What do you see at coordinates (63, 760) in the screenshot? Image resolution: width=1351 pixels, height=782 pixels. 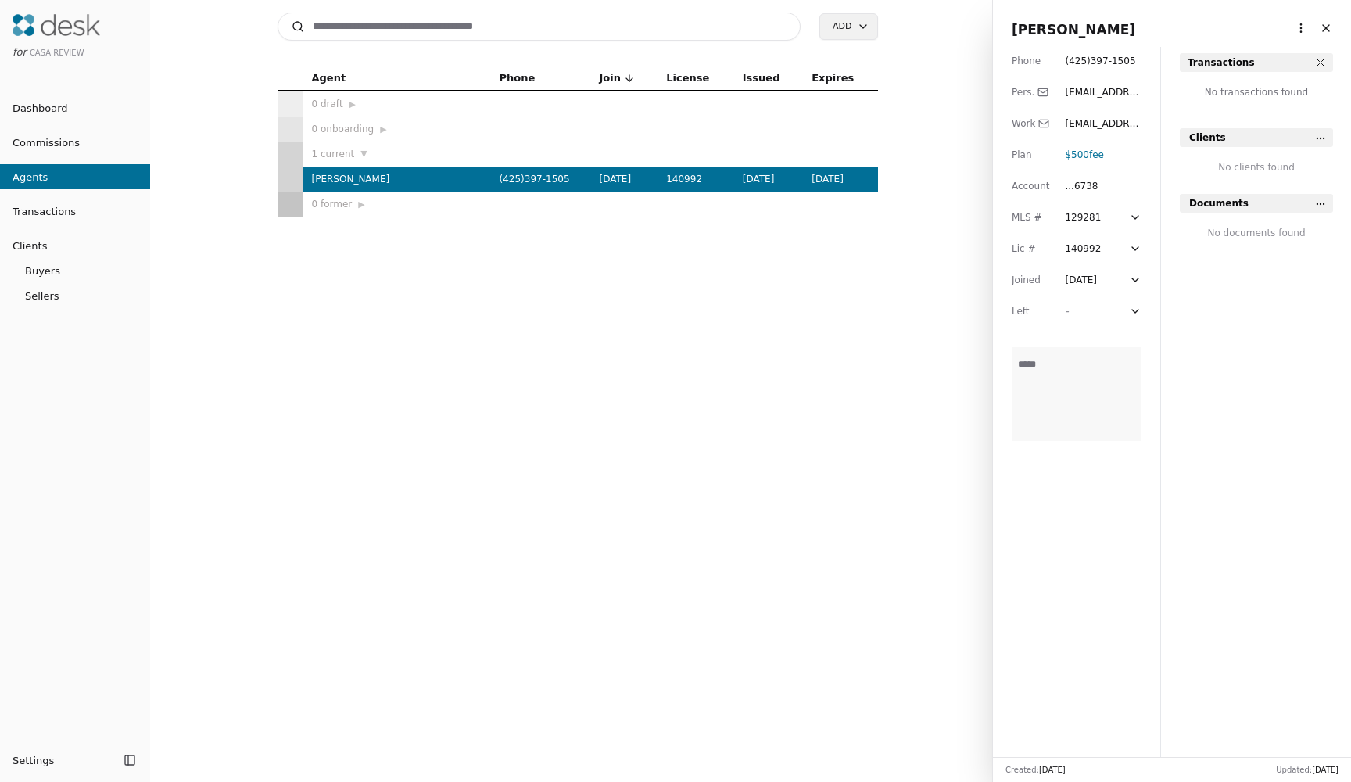 I see `button: Settings` at bounding box center [63, 760].